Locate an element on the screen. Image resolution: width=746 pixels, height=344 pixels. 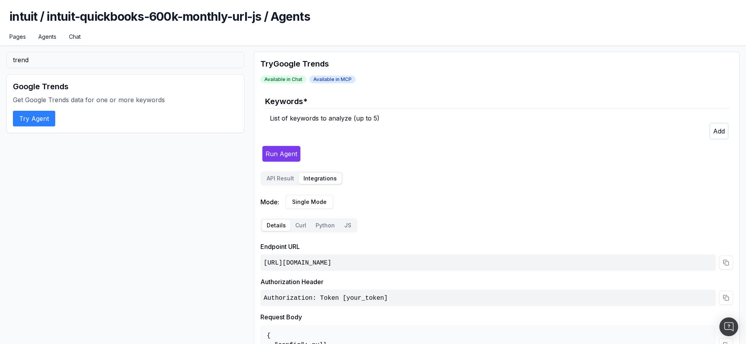
button: JS is located at coordinates (348, 226).